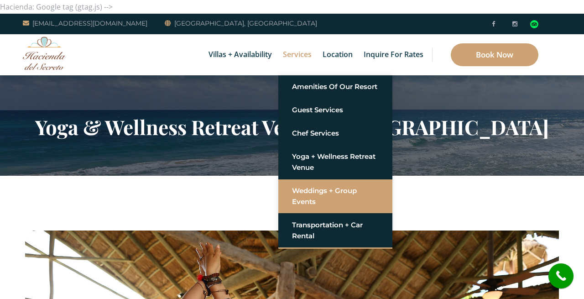  Describe the element at coordinates (335, 110) in the screenshot. I see `a: Guest Services` at that location.